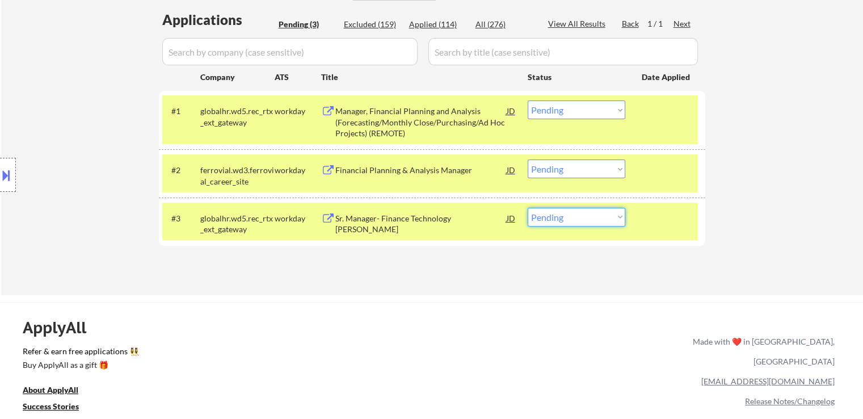 This screenshot has width=863, height=419. I want to click on a: Release Notes/Changelog, so click(789, 400).